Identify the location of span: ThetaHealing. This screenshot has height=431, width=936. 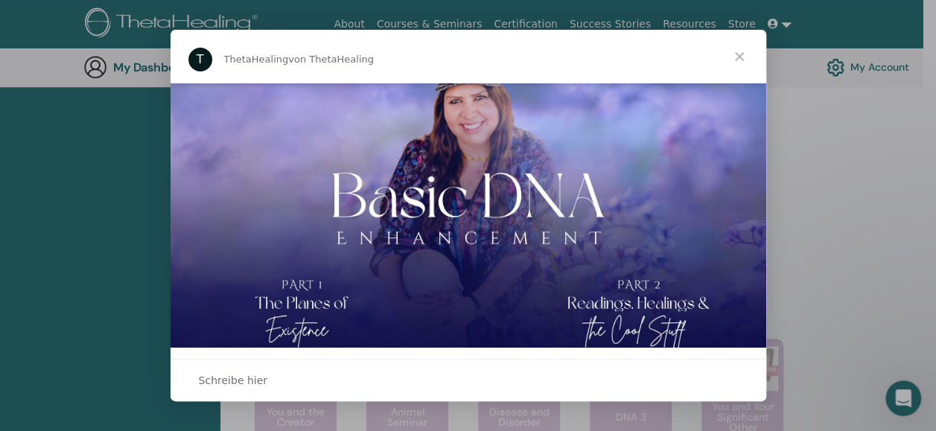
(256, 59).